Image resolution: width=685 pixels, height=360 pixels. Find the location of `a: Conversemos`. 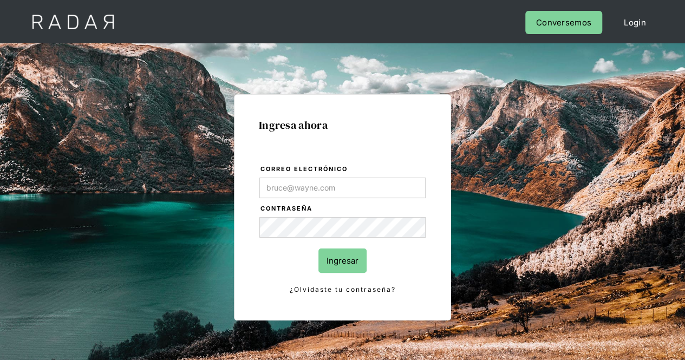

a: Conversemos is located at coordinates (564, 22).